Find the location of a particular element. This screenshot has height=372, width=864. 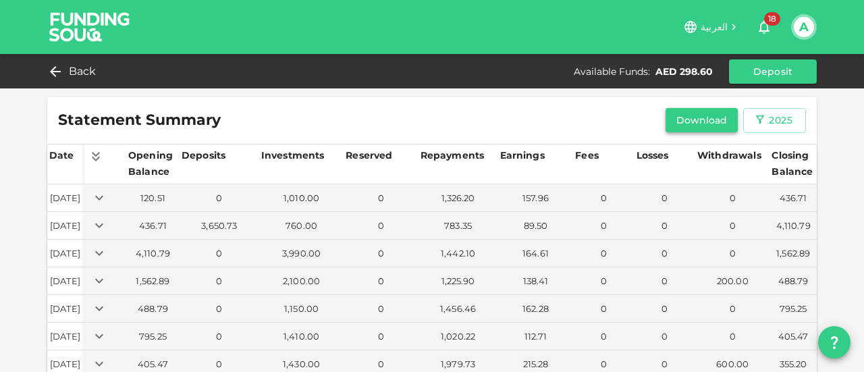

div: Repayments is located at coordinates (452, 155).